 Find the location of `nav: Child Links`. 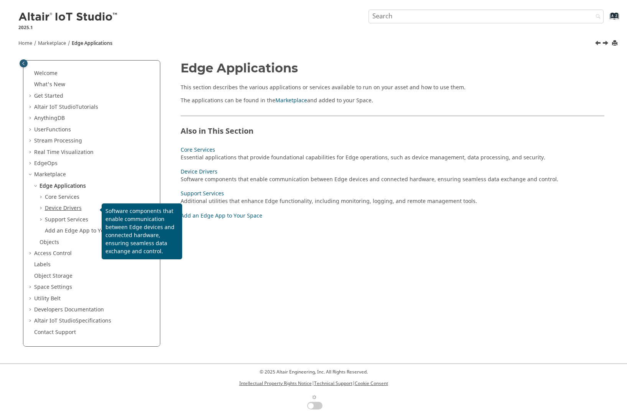

nav: Child Links is located at coordinates (388, 184).